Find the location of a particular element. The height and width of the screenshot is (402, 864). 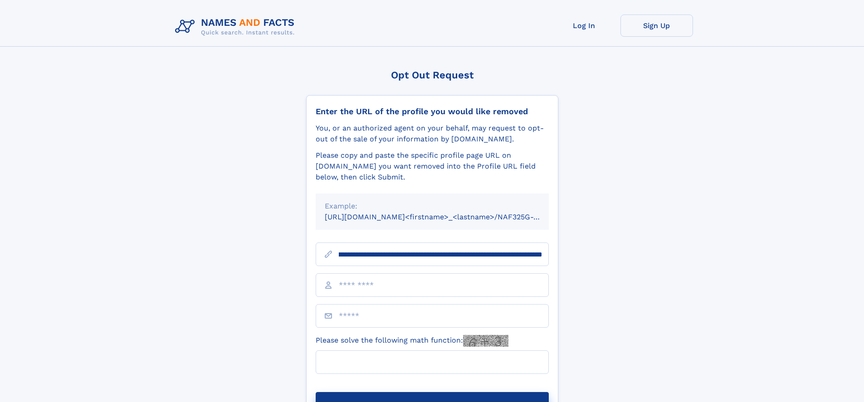

a: Log In is located at coordinates (584, 25).